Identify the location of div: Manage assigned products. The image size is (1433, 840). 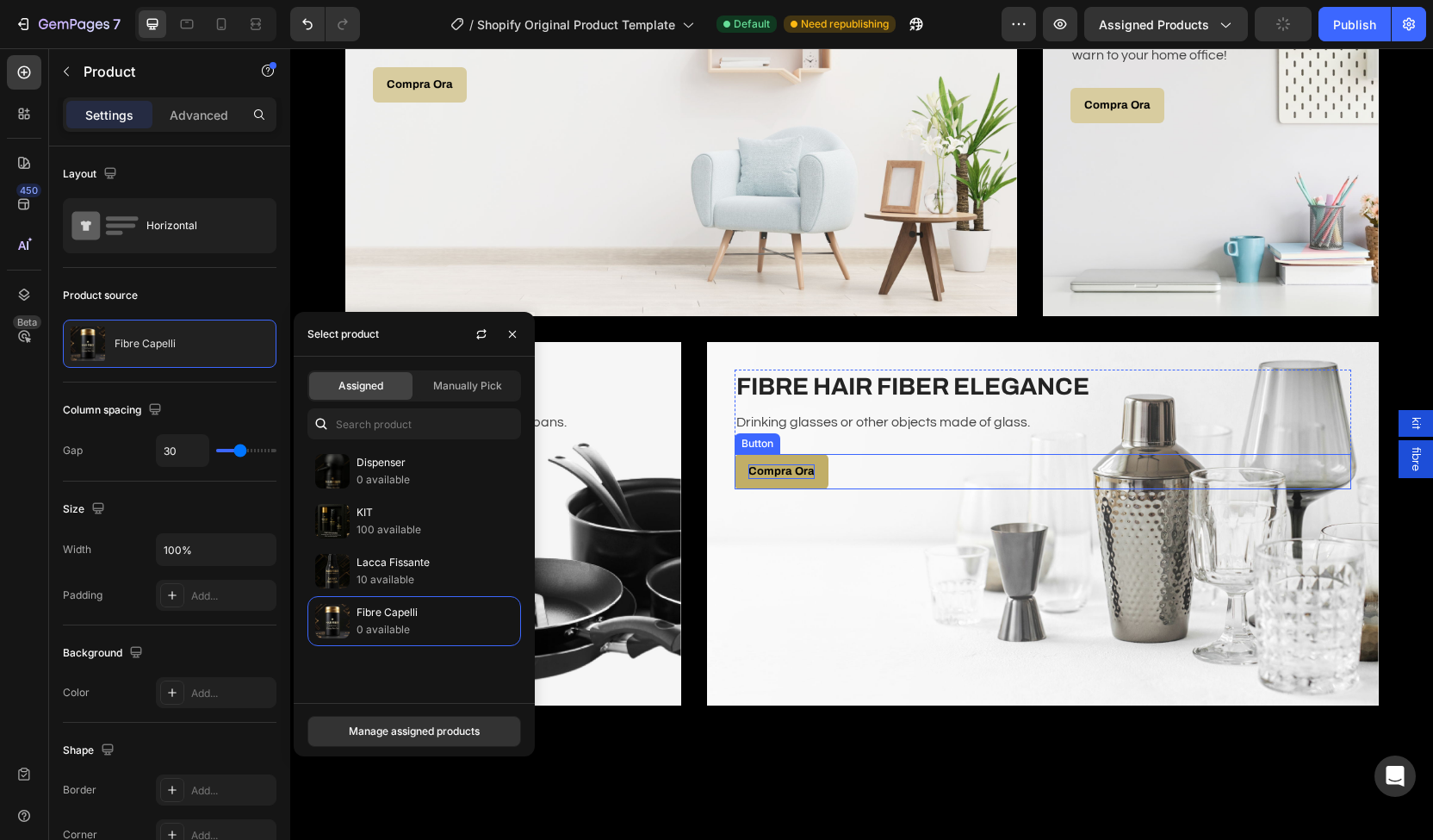
(414, 731).